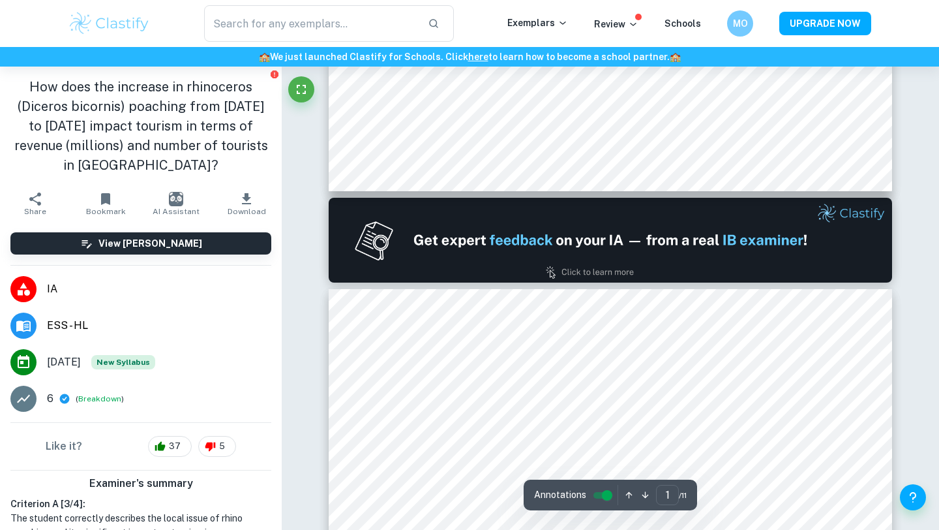  I want to click on h6: We just launched Clastify for Schools. Click to learn how to become a school partner., so click(470, 57).